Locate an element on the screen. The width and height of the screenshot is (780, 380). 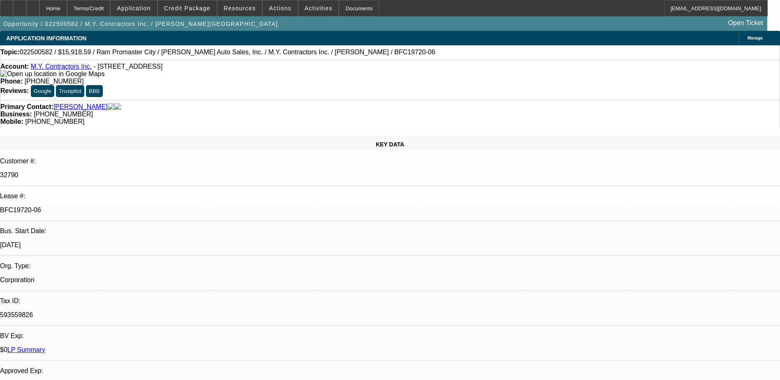
strong: Account: is located at coordinates (14, 66).